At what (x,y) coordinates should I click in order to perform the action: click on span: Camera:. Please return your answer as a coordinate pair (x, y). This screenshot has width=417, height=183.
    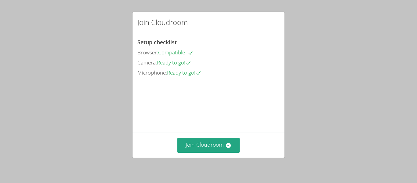
    Looking at the image, I should click on (147, 62).